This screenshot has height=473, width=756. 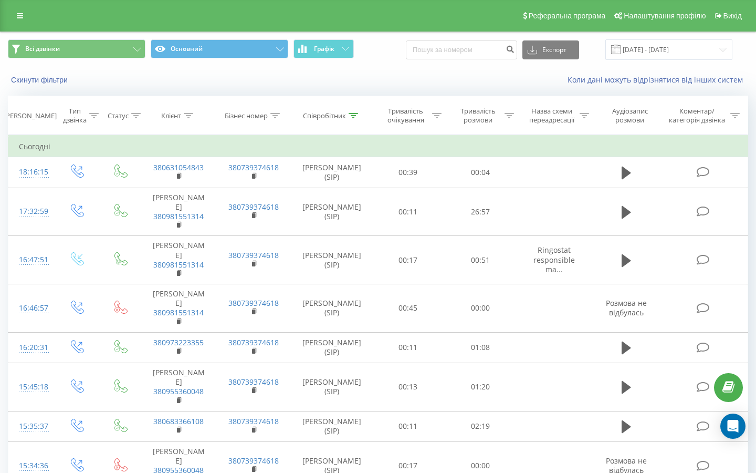 I want to click on span: Вихід, so click(x=733, y=16).